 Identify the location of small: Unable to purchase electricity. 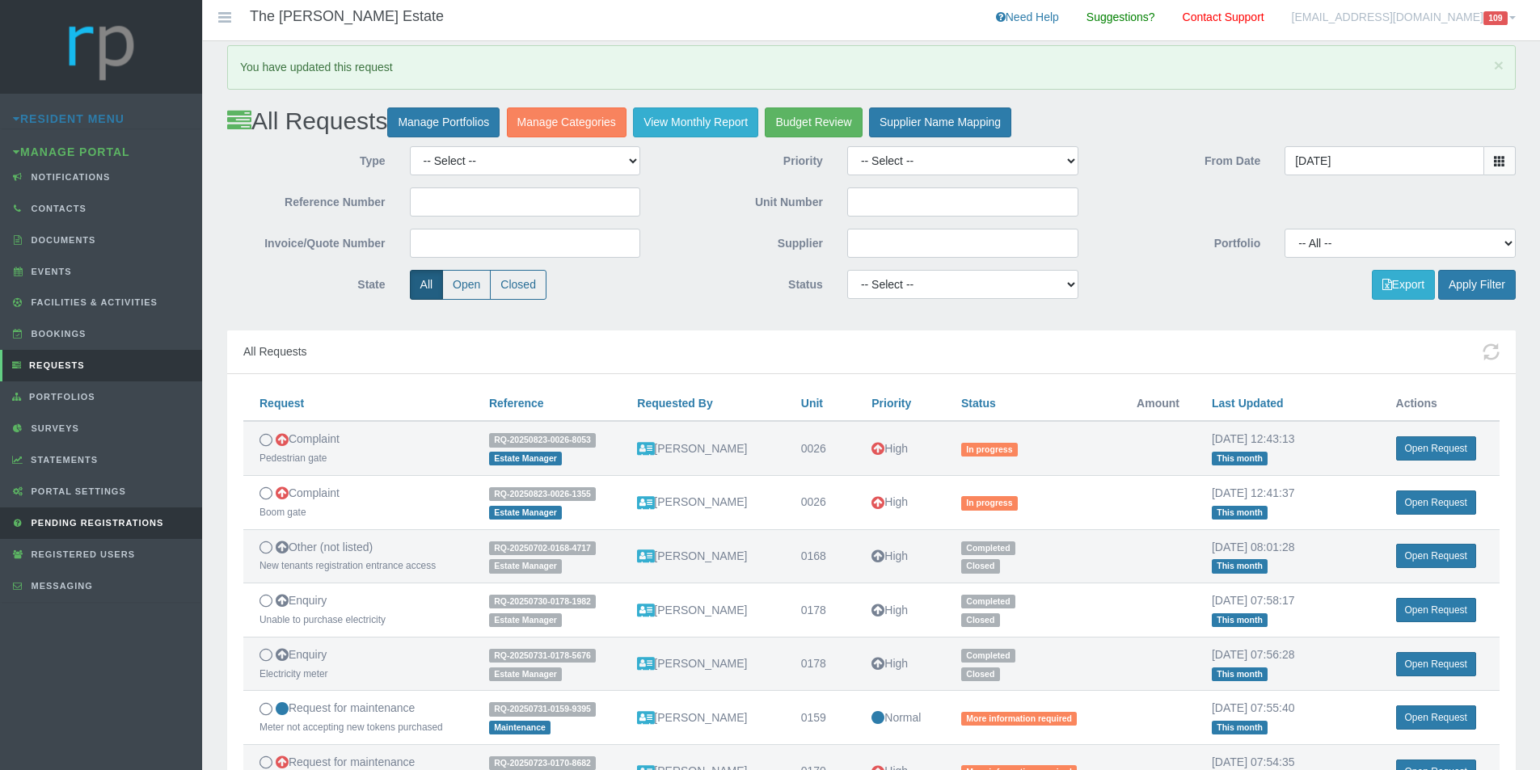
(323, 620).